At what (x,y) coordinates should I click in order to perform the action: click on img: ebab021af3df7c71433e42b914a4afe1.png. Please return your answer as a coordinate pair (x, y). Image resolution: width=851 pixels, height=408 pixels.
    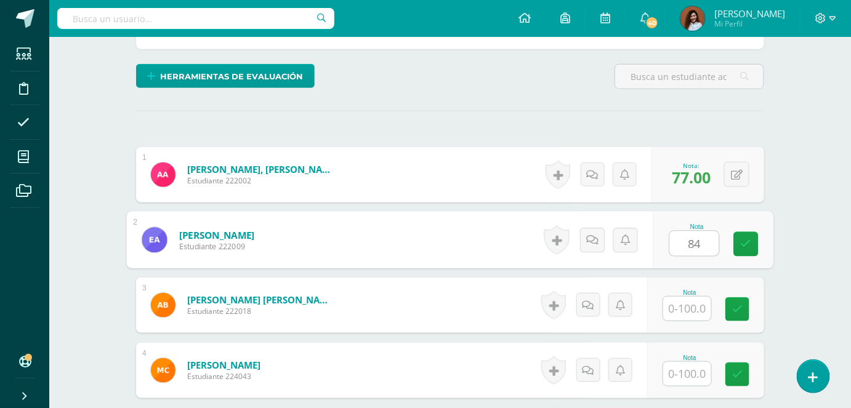
    Looking at the image, I should click on (163, 305).